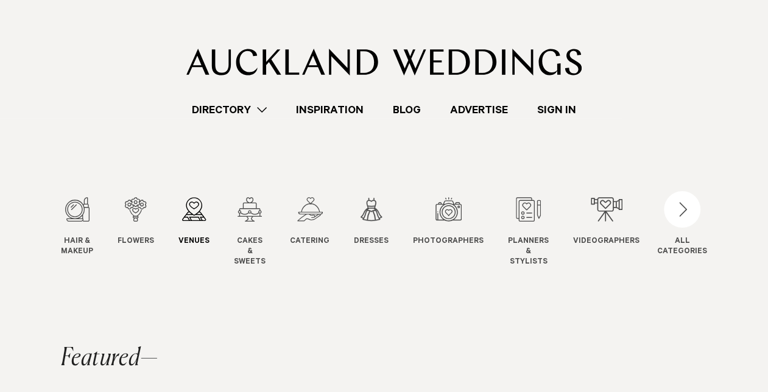  What do you see at coordinates (310, 242) in the screenshot?
I see `span: Catering` at bounding box center [310, 242].